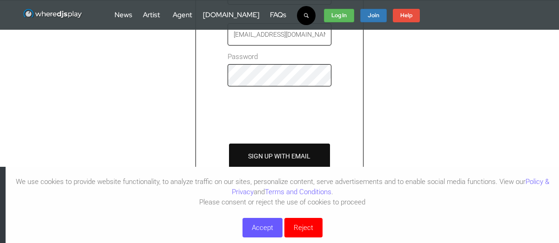  I want to click on a: Help, so click(406, 16).